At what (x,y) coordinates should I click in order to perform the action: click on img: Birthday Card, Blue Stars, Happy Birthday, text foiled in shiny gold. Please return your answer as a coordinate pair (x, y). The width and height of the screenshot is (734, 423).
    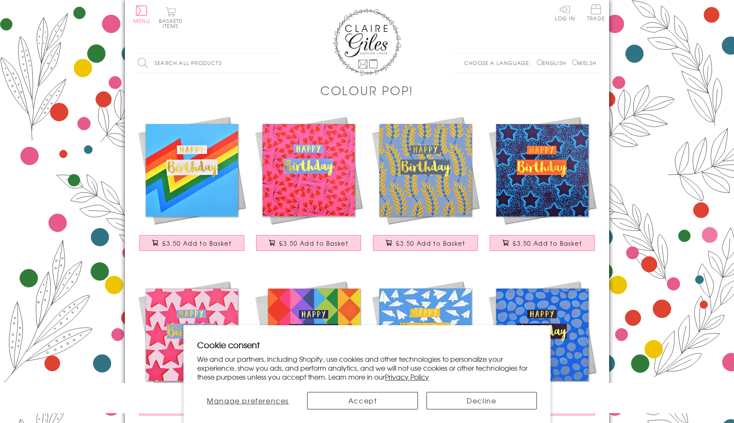
    Looking at the image, I should click on (542, 170).